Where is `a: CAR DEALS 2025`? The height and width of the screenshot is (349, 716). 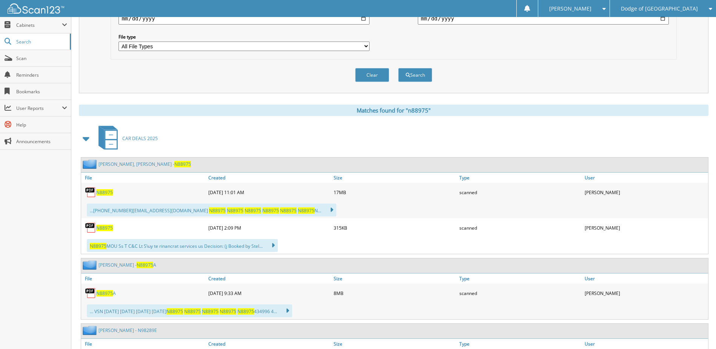 a: CAR DEALS 2025 is located at coordinates (126, 138).